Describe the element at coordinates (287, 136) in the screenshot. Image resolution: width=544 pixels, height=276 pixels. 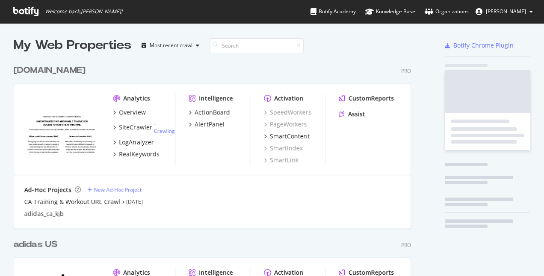
I see `a: SmartContent` at that location.